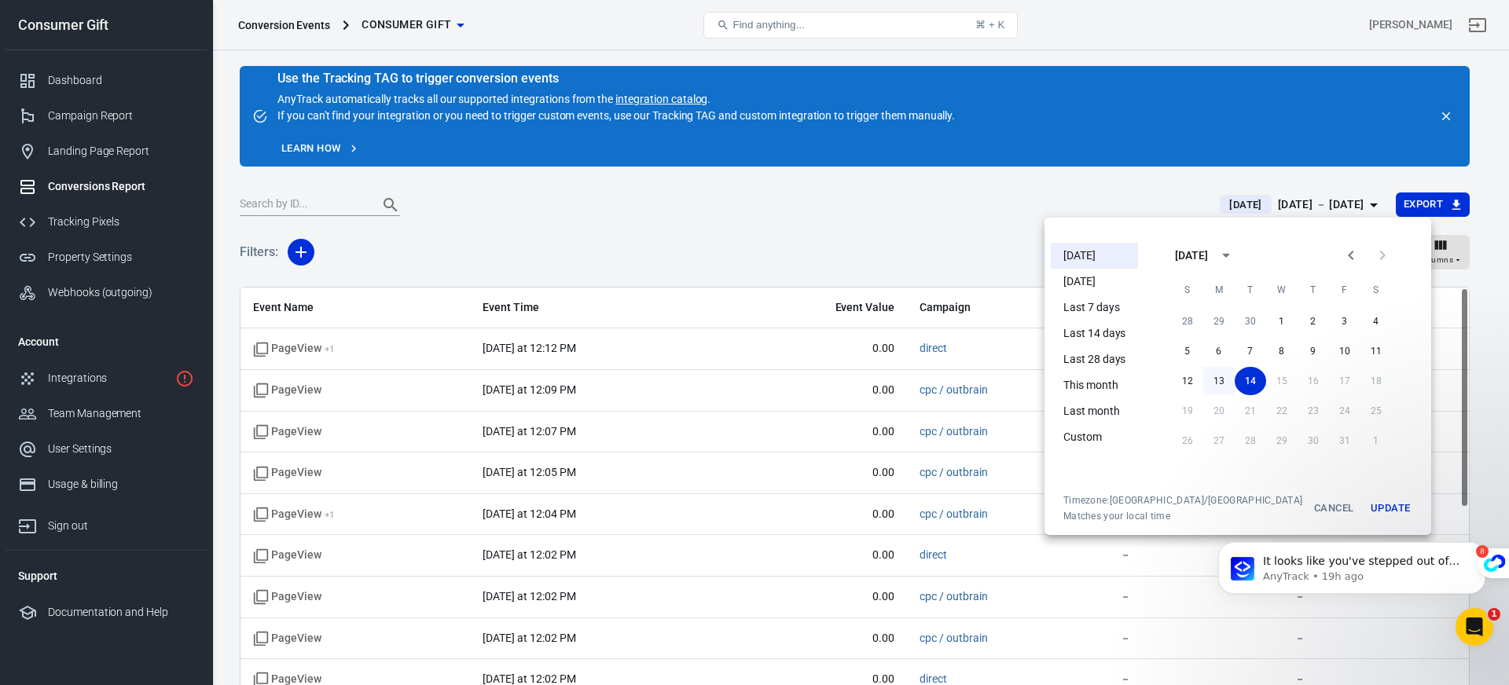 The image size is (1509, 685). I want to click on button: 10, so click(1345, 351).